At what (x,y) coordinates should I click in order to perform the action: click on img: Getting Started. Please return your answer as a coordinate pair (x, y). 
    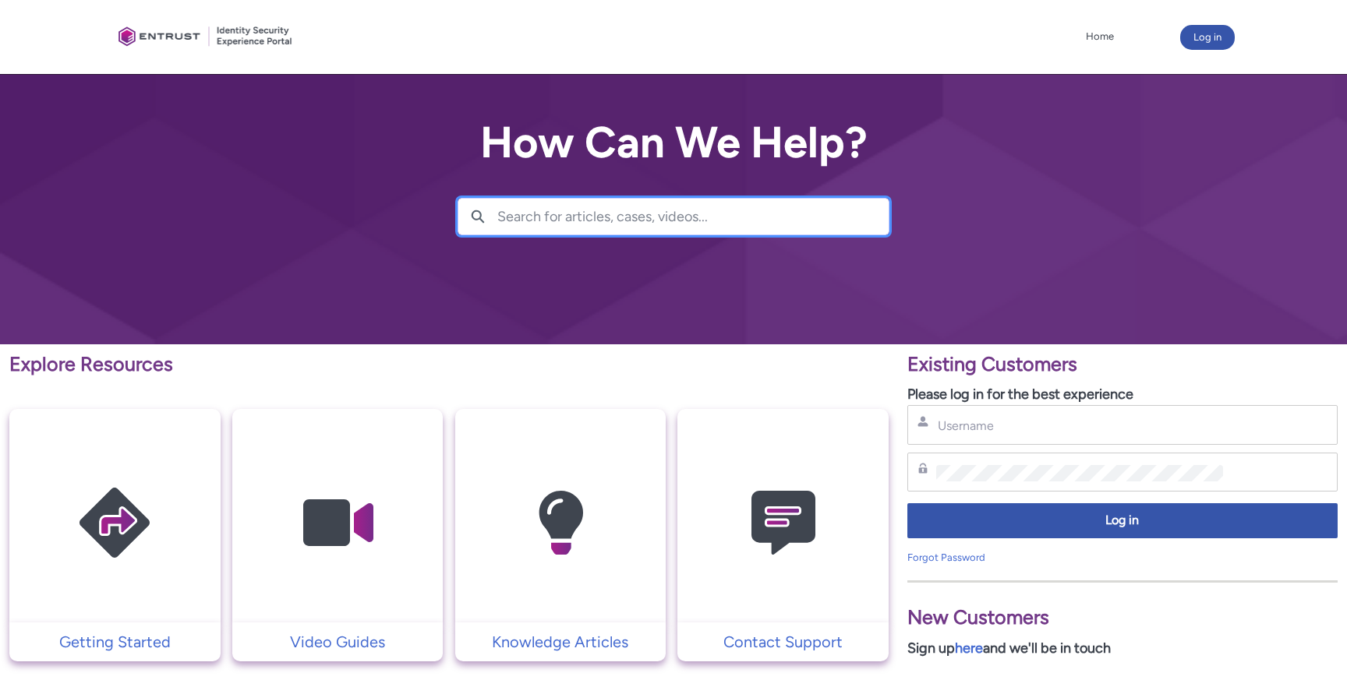
    Looking at the image, I should click on (115, 523).